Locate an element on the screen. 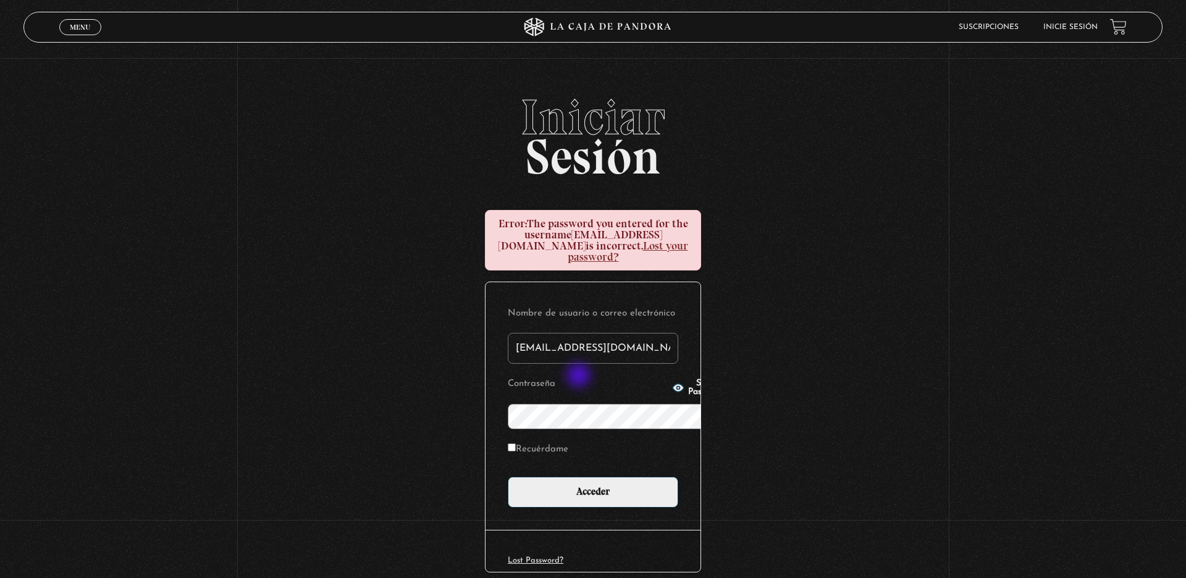  input: Recuérdame is located at coordinates (511, 447).